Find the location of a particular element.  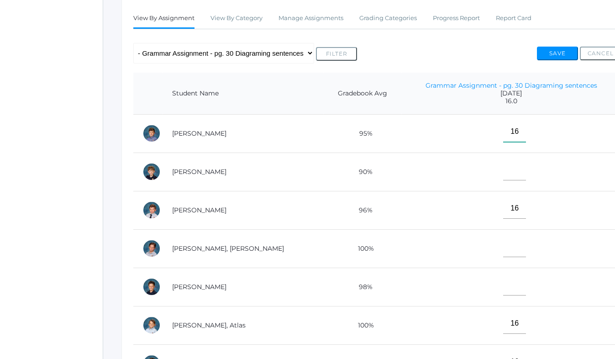

td: 95% is located at coordinates (362, 133).